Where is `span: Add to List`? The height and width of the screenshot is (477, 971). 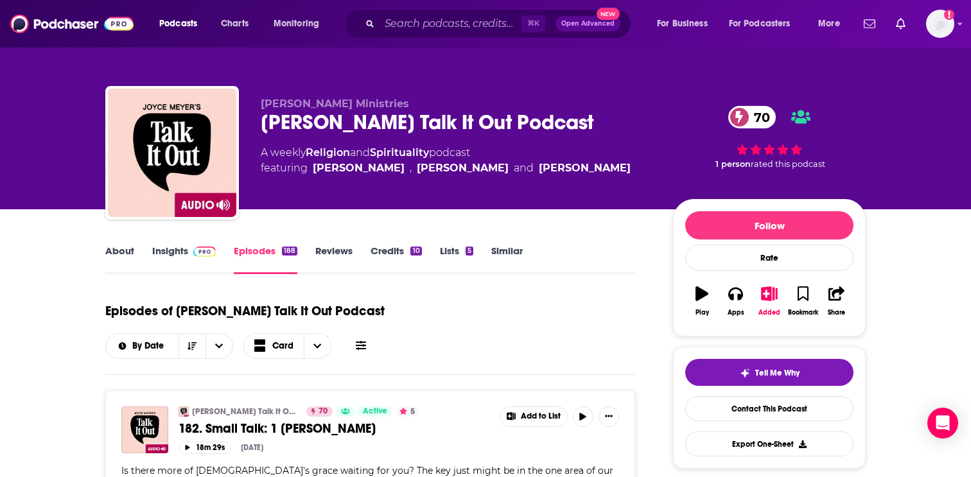
span: Add to List is located at coordinates (541, 416).